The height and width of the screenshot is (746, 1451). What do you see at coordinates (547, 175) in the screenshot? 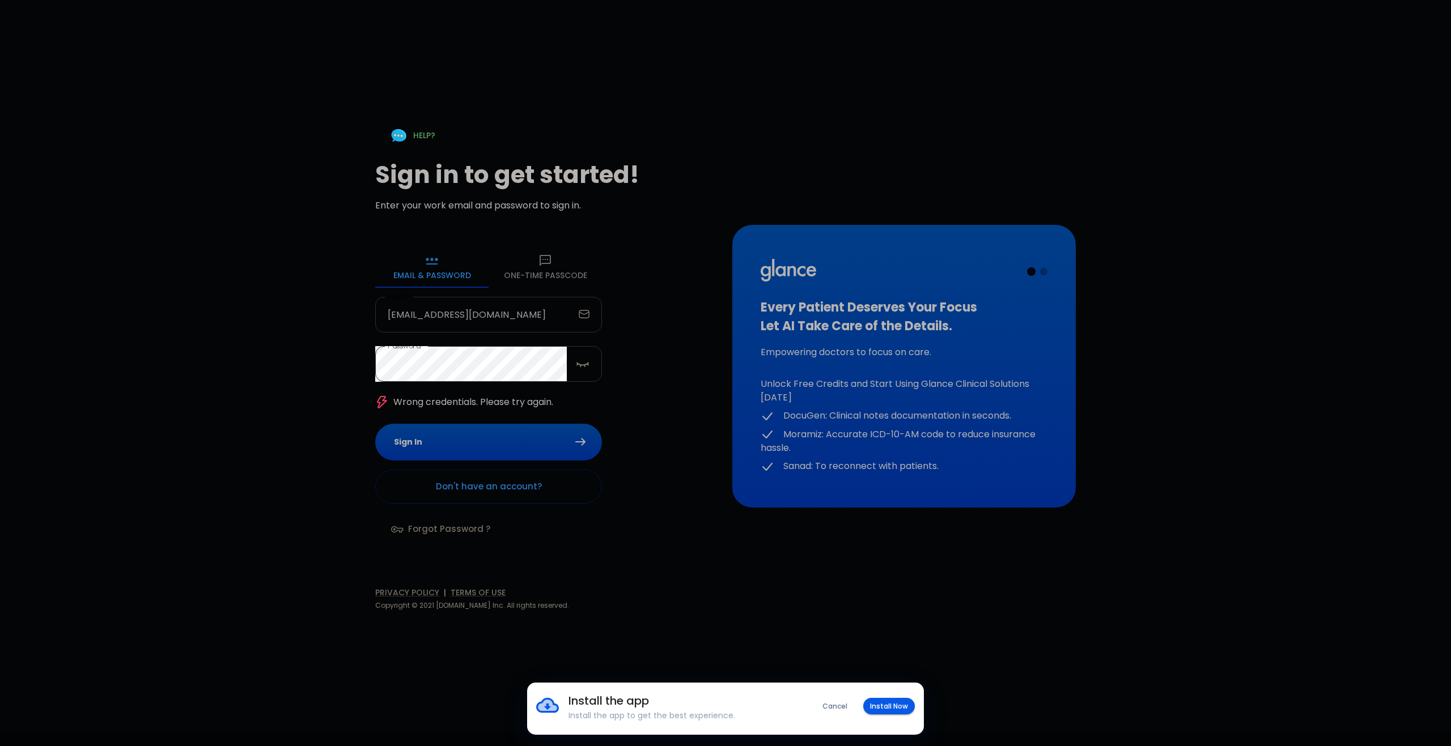
I see `h1: Sign in to get started!` at bounding box center [547, 175].